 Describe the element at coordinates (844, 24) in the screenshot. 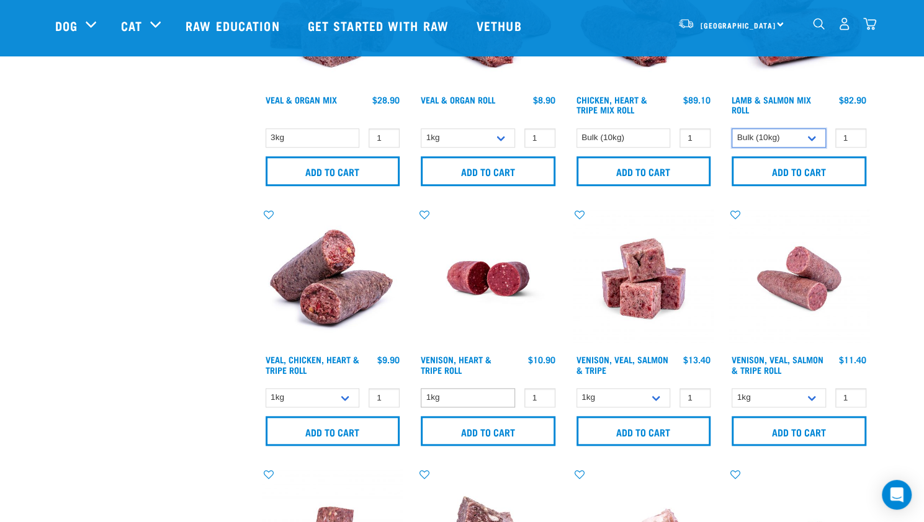

I see `img: user.png` at that location.